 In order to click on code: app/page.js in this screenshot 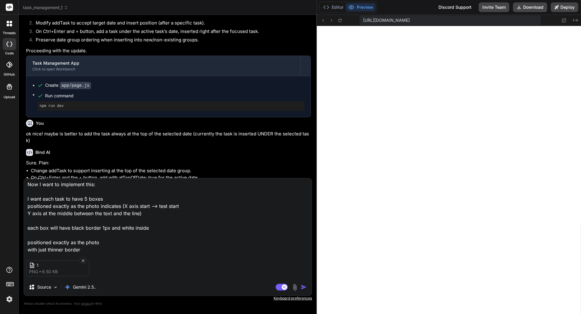, I will do `click(75, 86)`.